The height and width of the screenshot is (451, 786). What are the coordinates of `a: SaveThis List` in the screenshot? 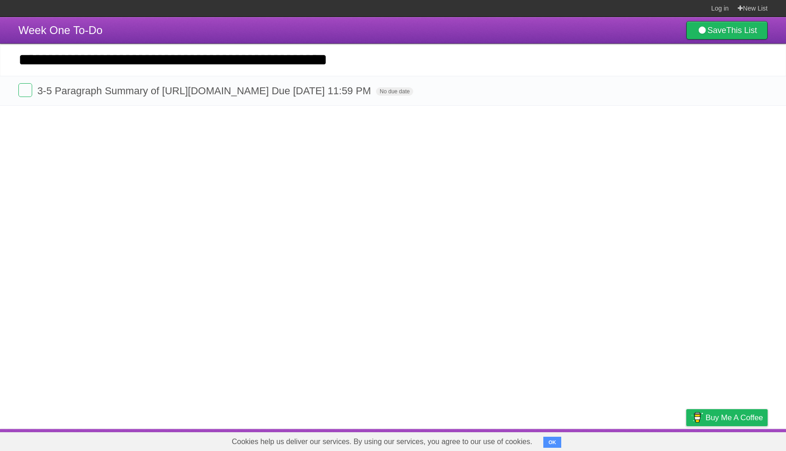 It's located at (727, 30).